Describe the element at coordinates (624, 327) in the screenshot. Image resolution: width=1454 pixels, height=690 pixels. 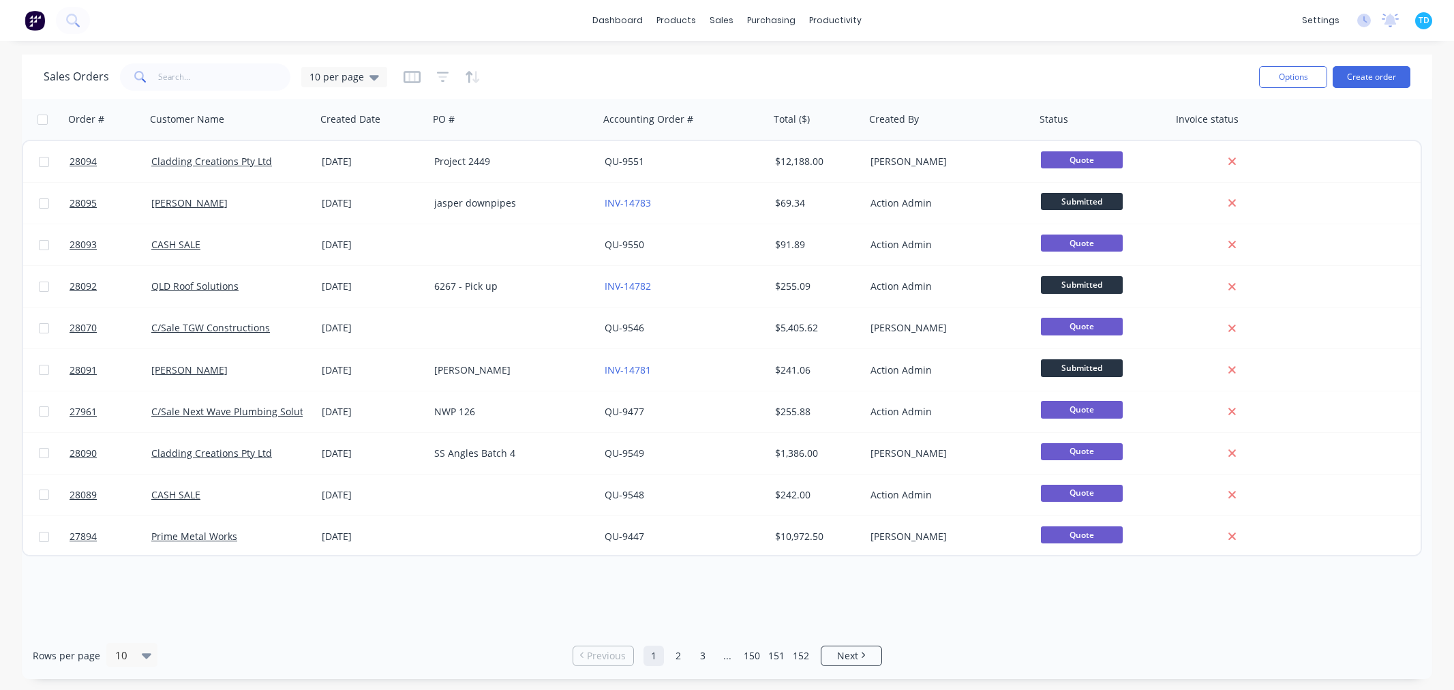
I see `a: QU-9546` at that location.